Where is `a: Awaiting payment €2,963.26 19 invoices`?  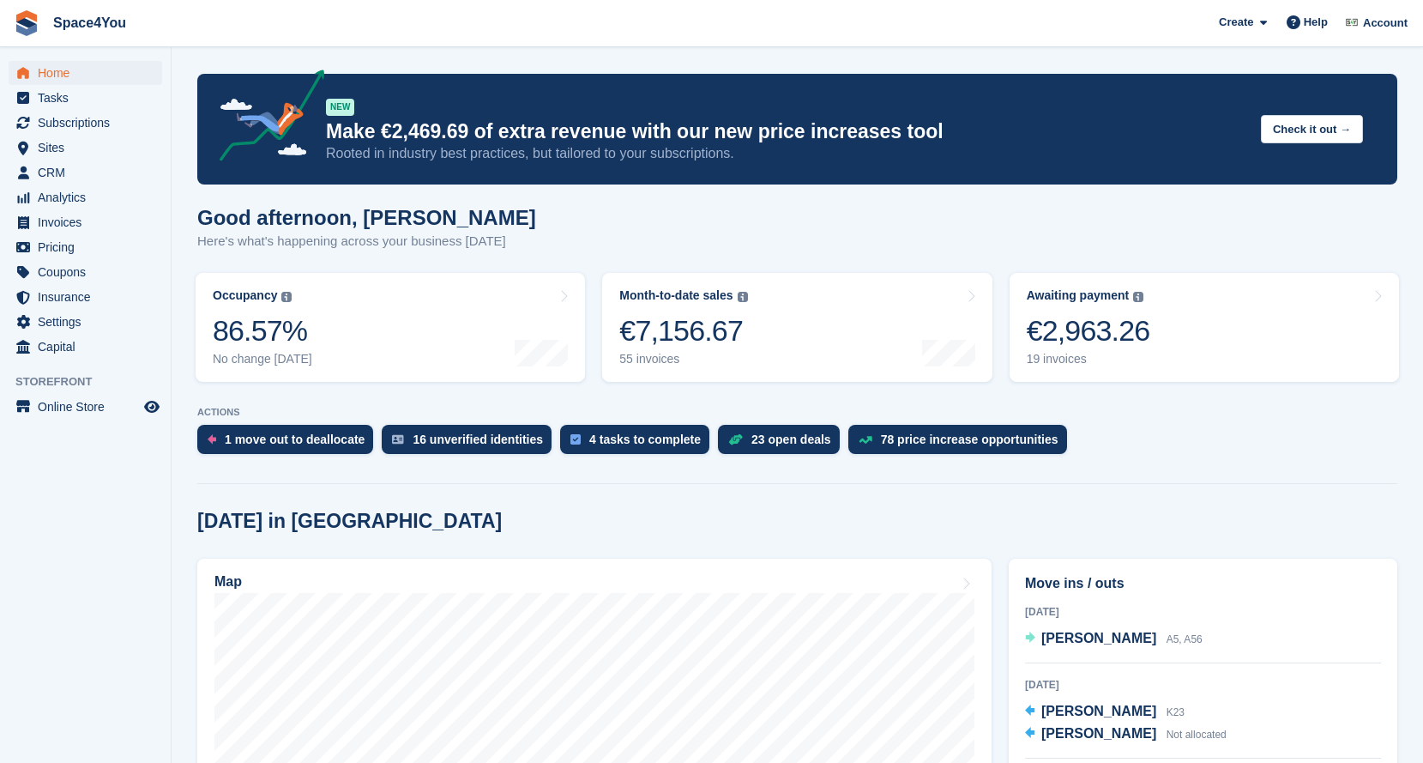
a: Awaiting payment €2,963.26 19 invoices is located at coordinates (1204, 327).